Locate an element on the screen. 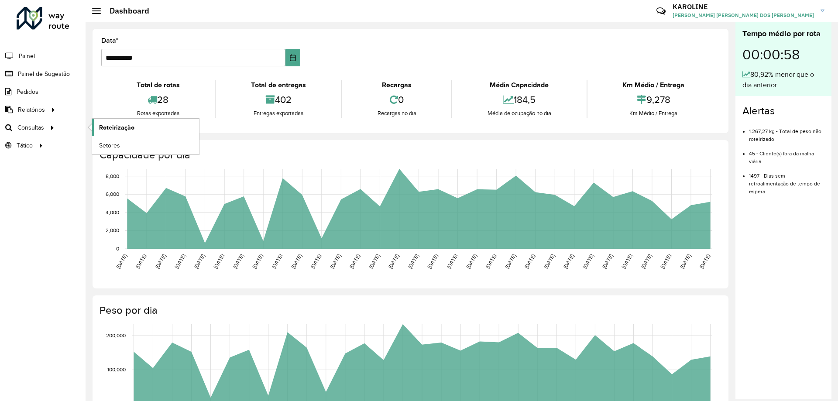 The width and height of the screenshot is (838, 401). span: Pedidos is located at coordinates (27, 92).